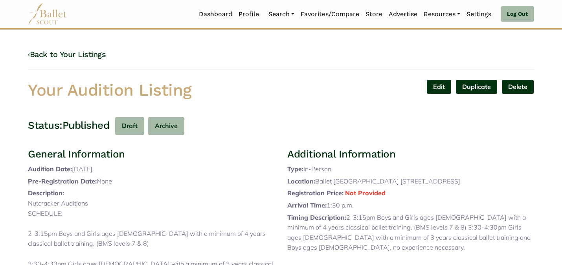 The height and width of the screenshot is (265, 562). Describe the element at coordinates (518, 14) in the screenshot. I see `a: Log Out` at that location.